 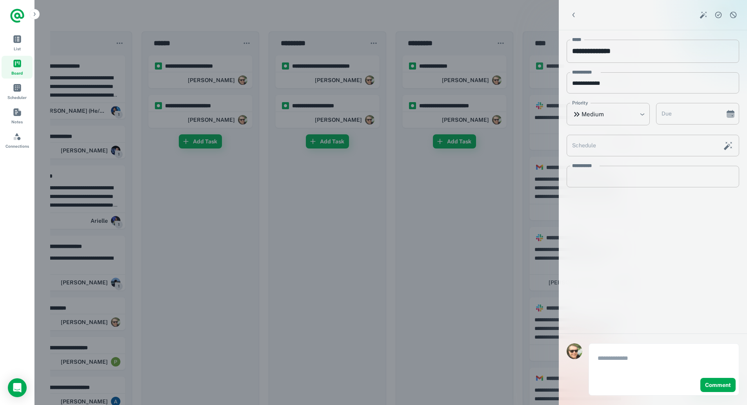 What do you see at coordinates (17, 67) in the screenshot?
I see `a: Board` at bounding box center [17, 67].